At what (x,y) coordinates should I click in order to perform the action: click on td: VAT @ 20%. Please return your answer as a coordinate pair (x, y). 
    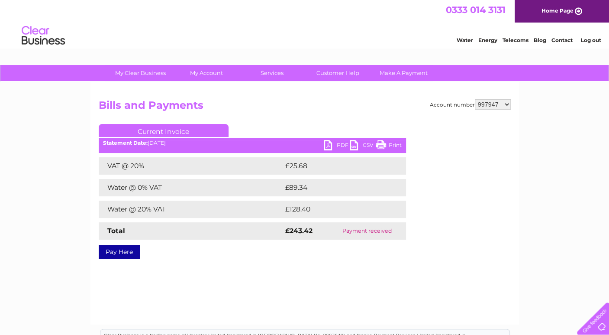
    Looking at the image, I should click on (191, 166).